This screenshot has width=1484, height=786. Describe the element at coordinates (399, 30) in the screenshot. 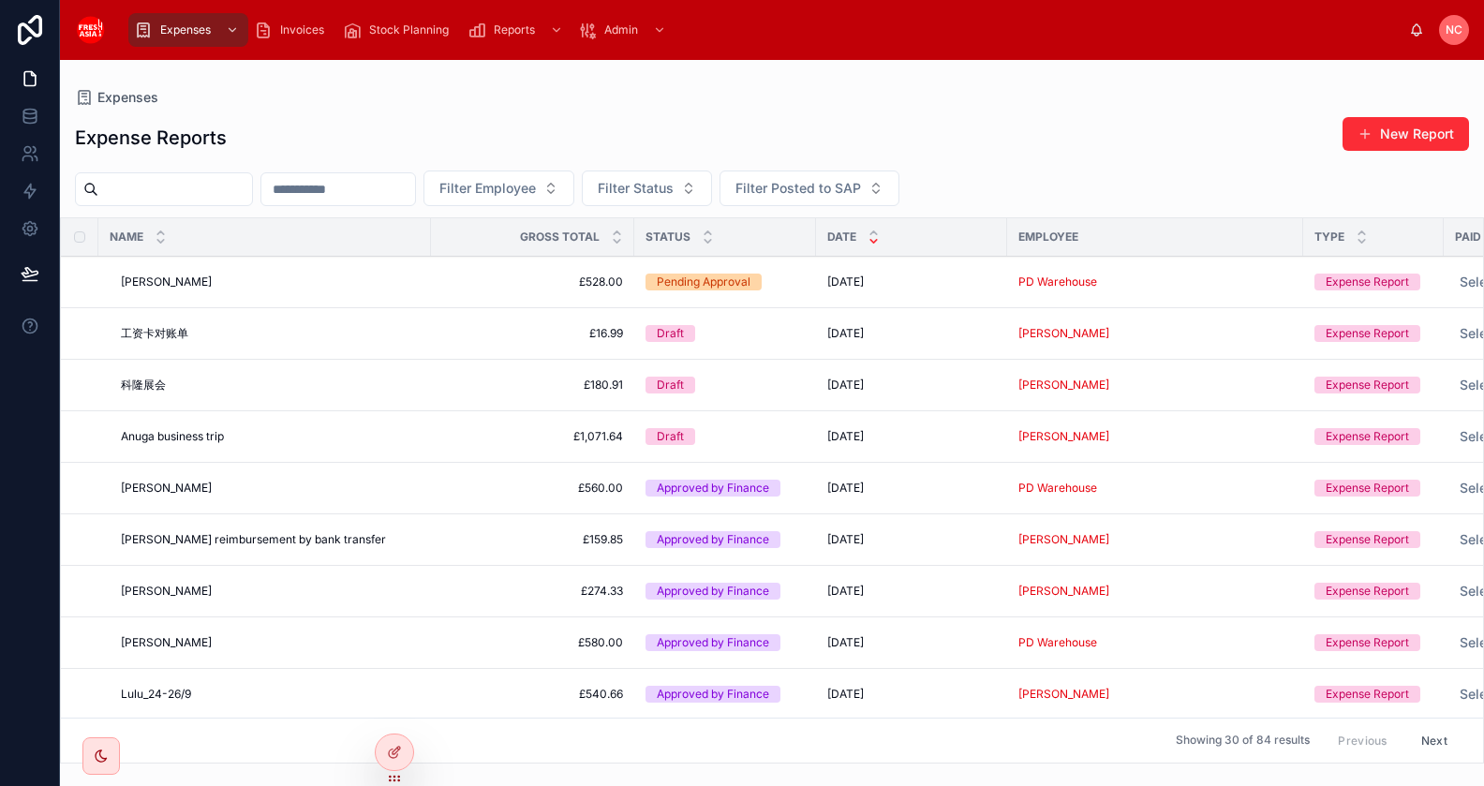

I see `a: Stock Planning` at that location.